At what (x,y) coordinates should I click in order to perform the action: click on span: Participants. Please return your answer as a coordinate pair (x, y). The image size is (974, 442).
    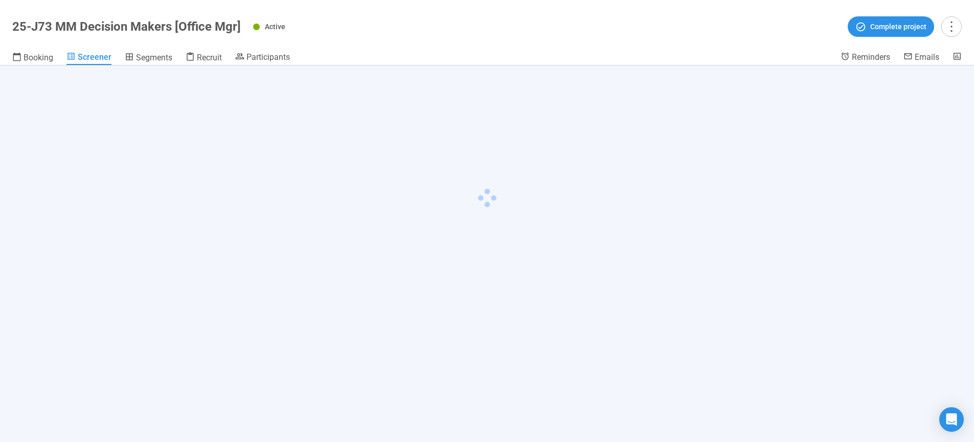
    Looking at the image, I should click on (268, 57).